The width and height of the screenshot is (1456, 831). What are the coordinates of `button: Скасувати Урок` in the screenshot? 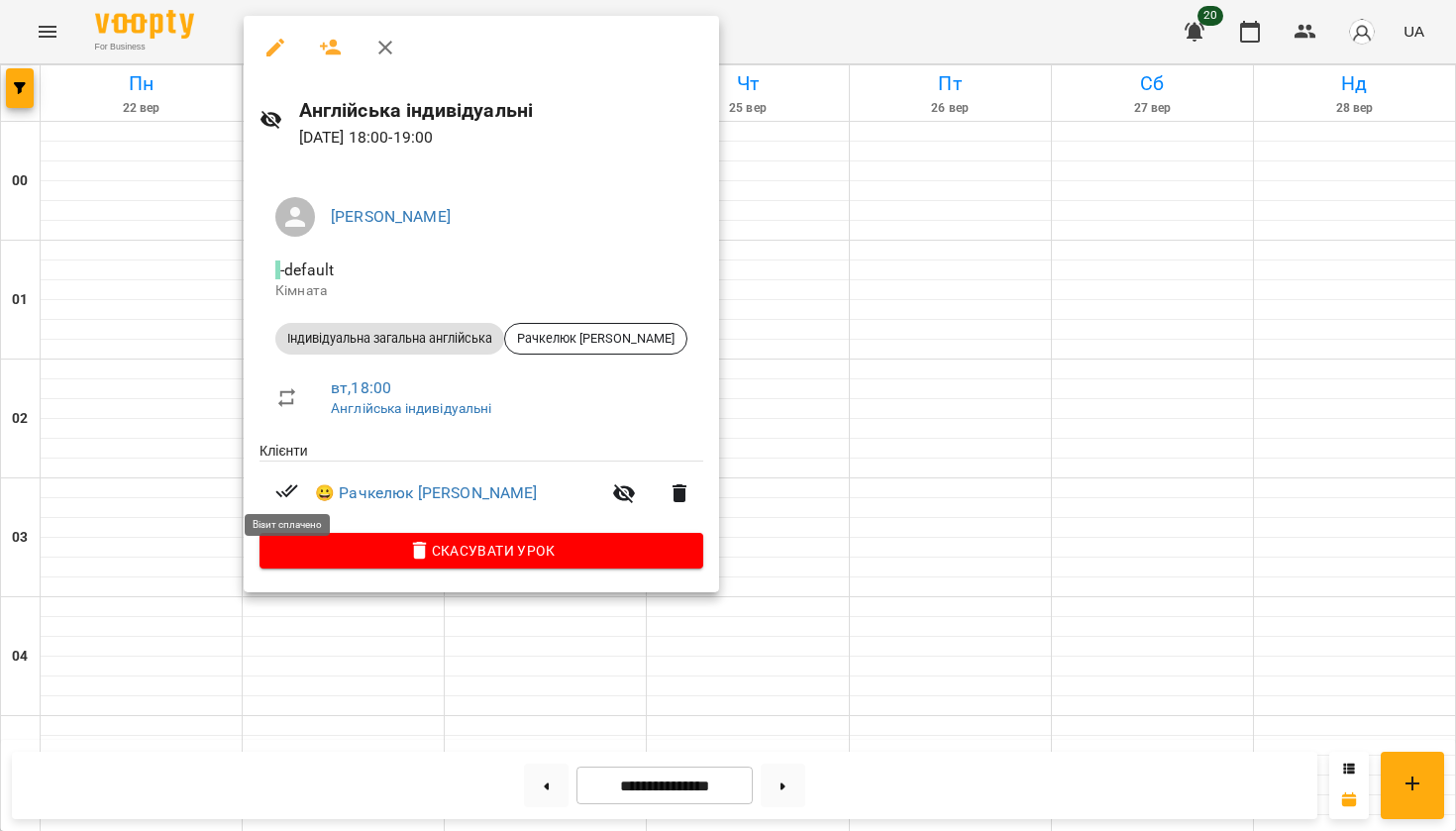 It's located at (481, 550).